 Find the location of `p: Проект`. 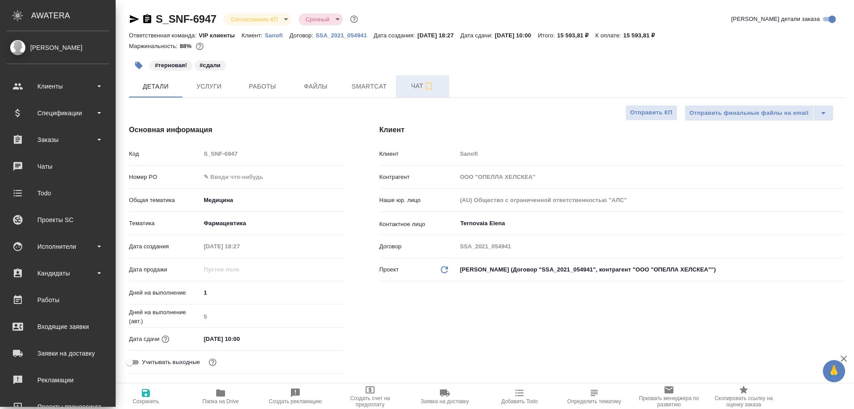

p: Проект is located at coordinates (389, 270).